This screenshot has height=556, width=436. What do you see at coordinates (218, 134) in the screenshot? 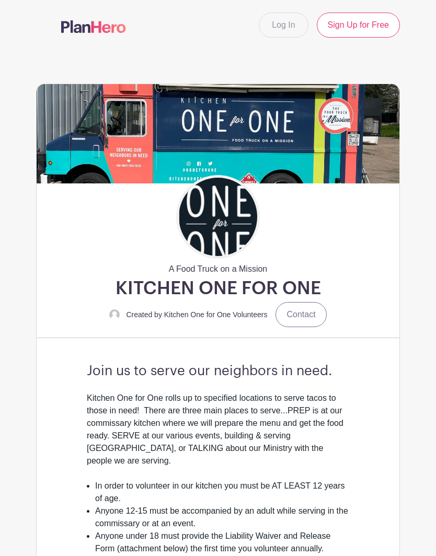
I see `img: IMG_9124.jpeg` at bounding box center [218, 134].